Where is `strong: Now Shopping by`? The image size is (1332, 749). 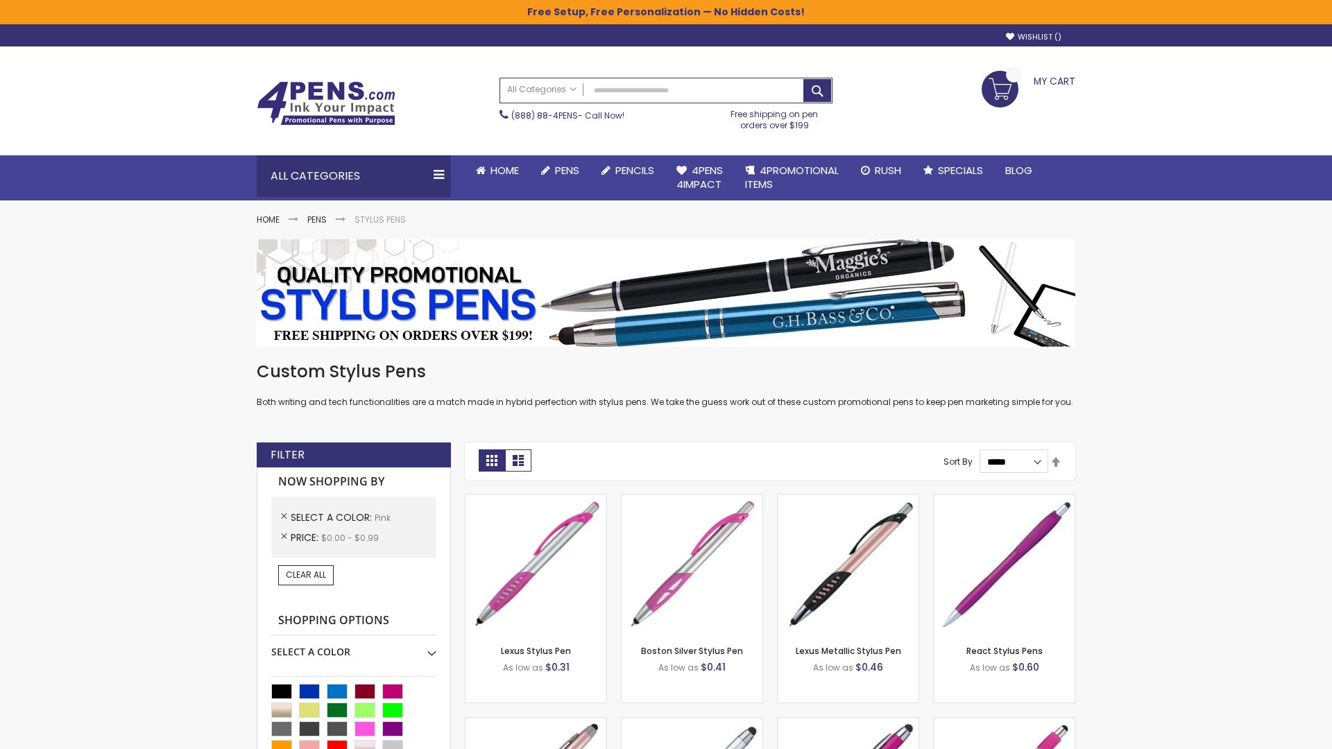 strong: Now Shopping by is located at coordinates (354, 482).